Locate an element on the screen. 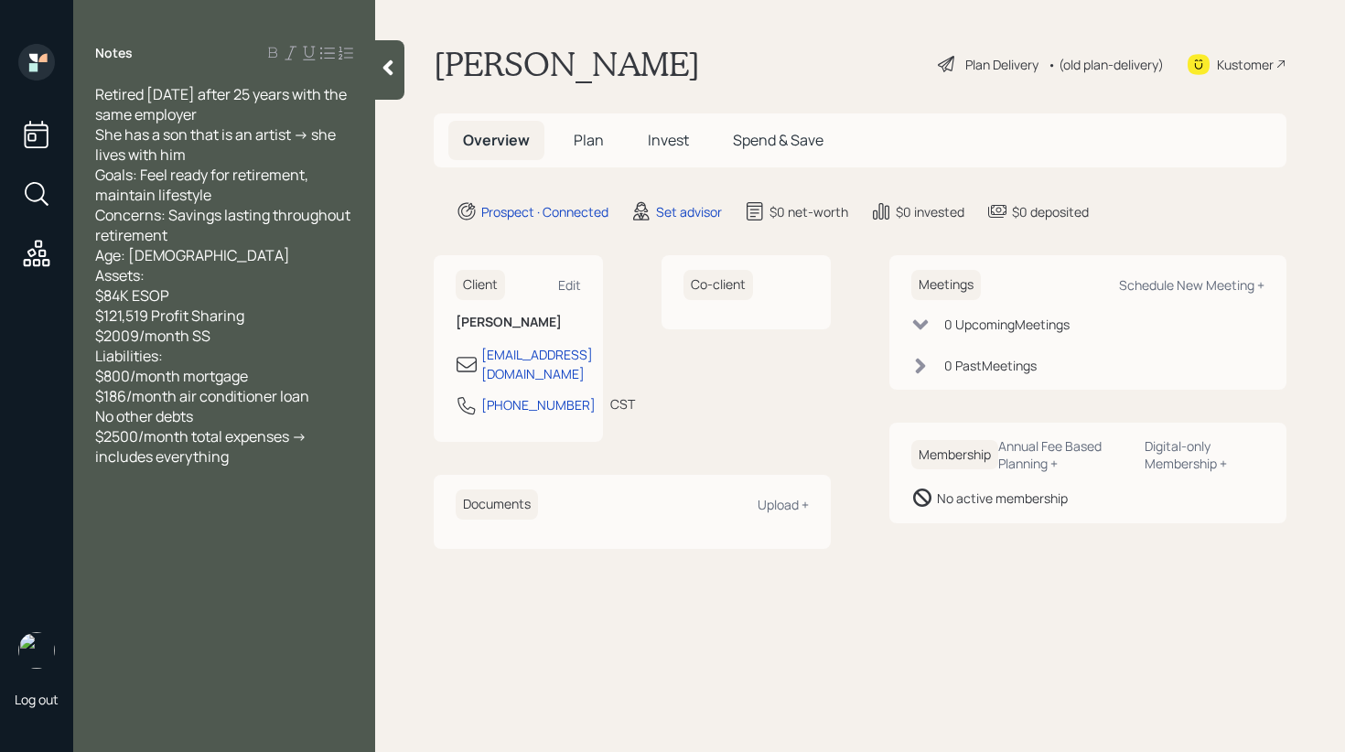  span: $2009/month SS is located at coordinates (153, 336).